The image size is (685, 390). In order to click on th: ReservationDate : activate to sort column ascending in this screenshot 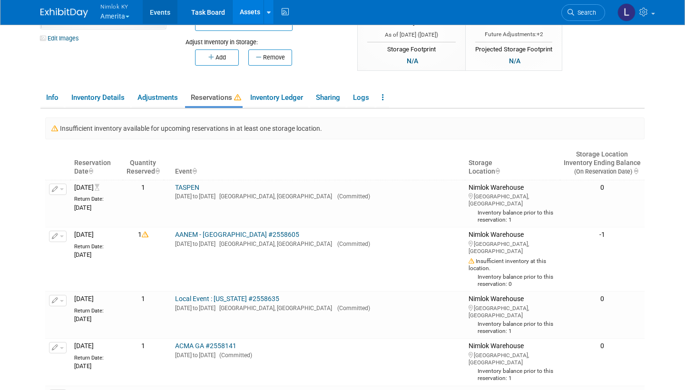, I will do `click(97, 163)`.